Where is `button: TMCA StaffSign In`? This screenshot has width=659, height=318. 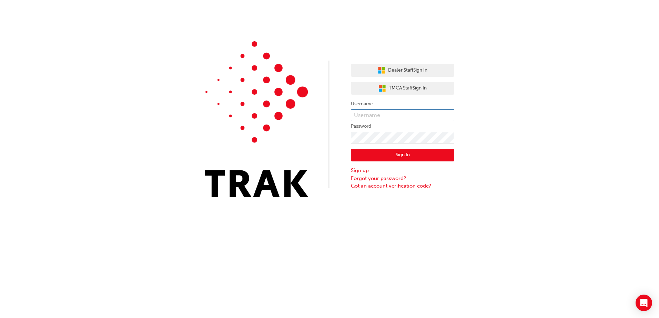 button: TMCA StaffSign In is located at coordinates (402, 89).